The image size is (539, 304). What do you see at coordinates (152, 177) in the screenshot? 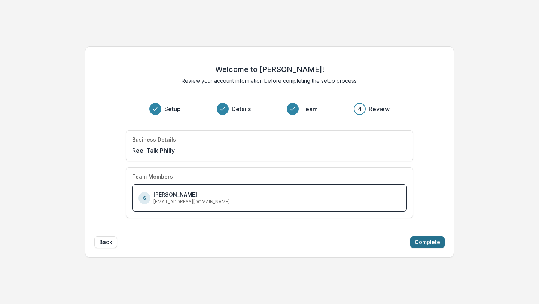
I see `h4: Team Members` at bounding box center [152, 177].